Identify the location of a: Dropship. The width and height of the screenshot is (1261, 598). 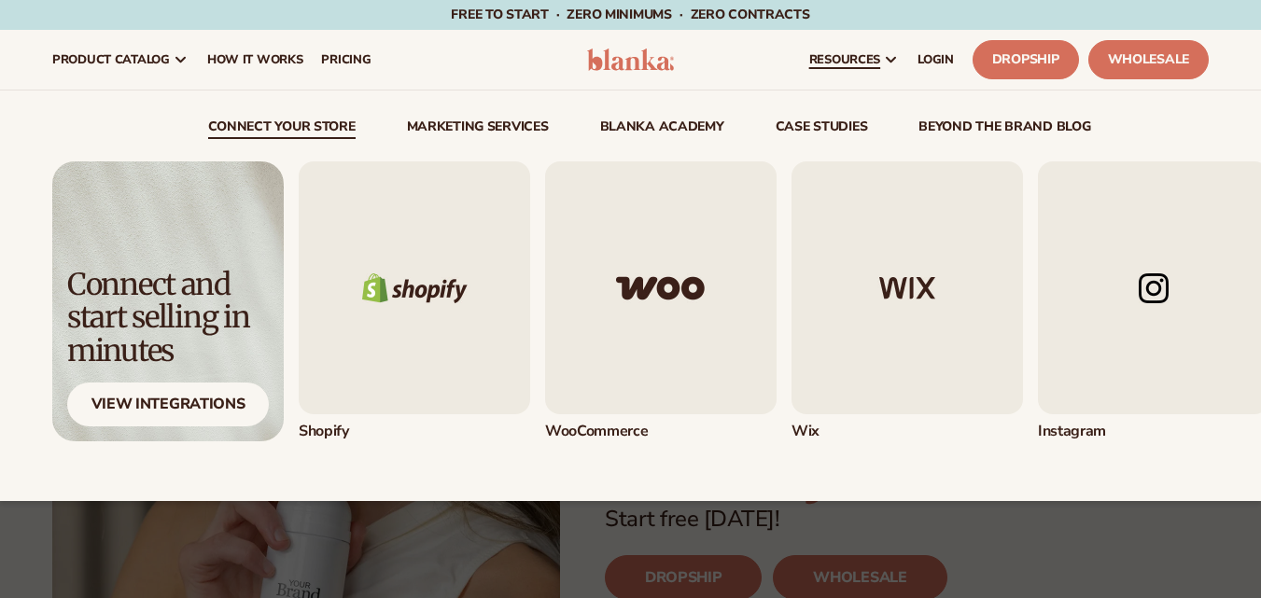
(1026, 60).